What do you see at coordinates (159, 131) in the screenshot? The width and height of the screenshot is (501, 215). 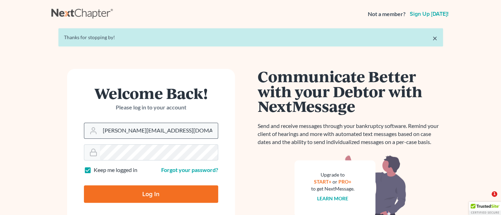 I see `input: Email Address` at bounding box center [159, 131].